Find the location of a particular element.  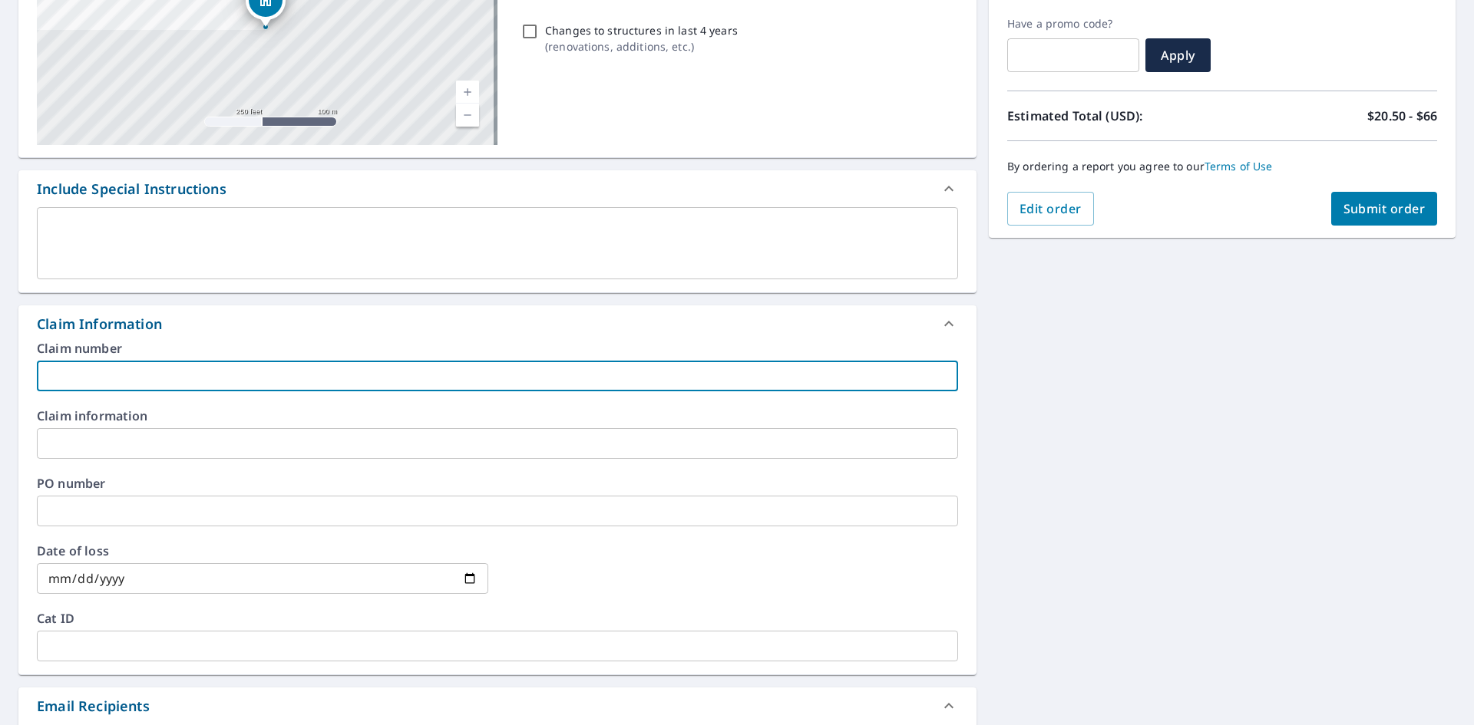

span: Edit order is located at coordinates (1050, 209).